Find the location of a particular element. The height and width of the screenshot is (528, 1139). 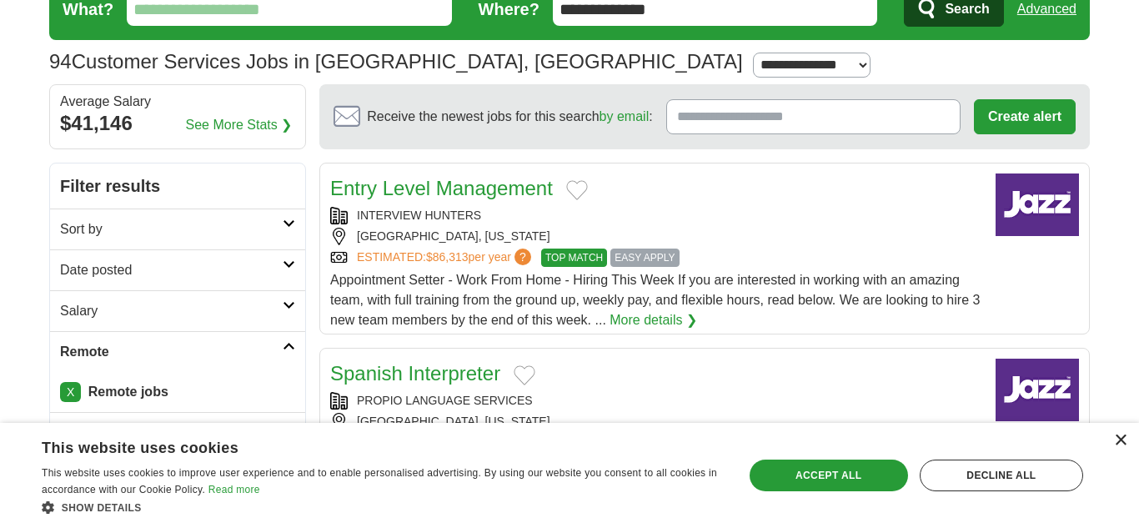

div: Close is located at coordinates (1120, 440).